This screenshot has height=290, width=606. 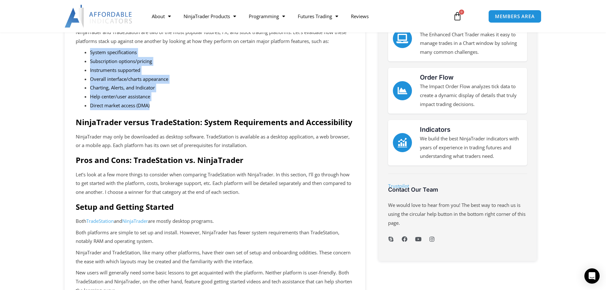 What do you see at coordinates (215, 257) in the screenshot?
I see `p: NinjaTrader and TradeStation, like many other platforms, have their own set of setup and onboardi...` at bounding box center [215, 257].